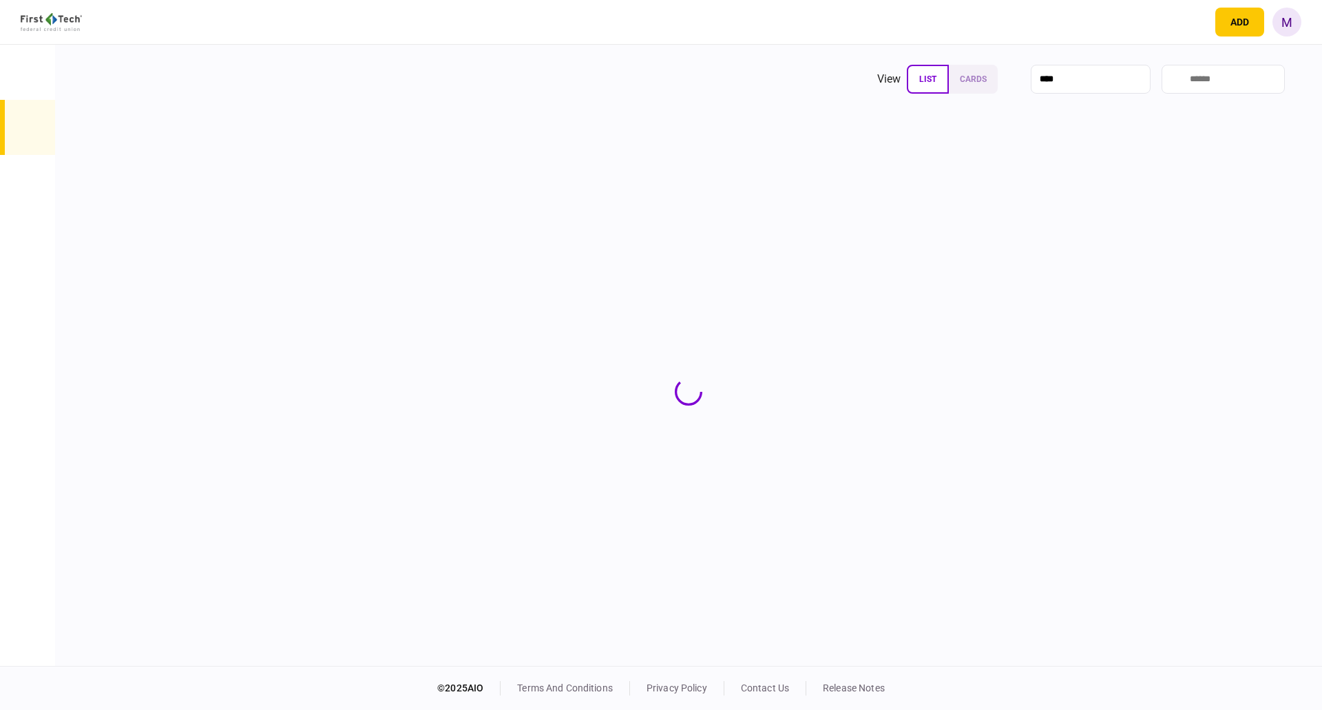 This screenshot has height=710, width=1322. I want to click on a: release notes, so click(854, 688).